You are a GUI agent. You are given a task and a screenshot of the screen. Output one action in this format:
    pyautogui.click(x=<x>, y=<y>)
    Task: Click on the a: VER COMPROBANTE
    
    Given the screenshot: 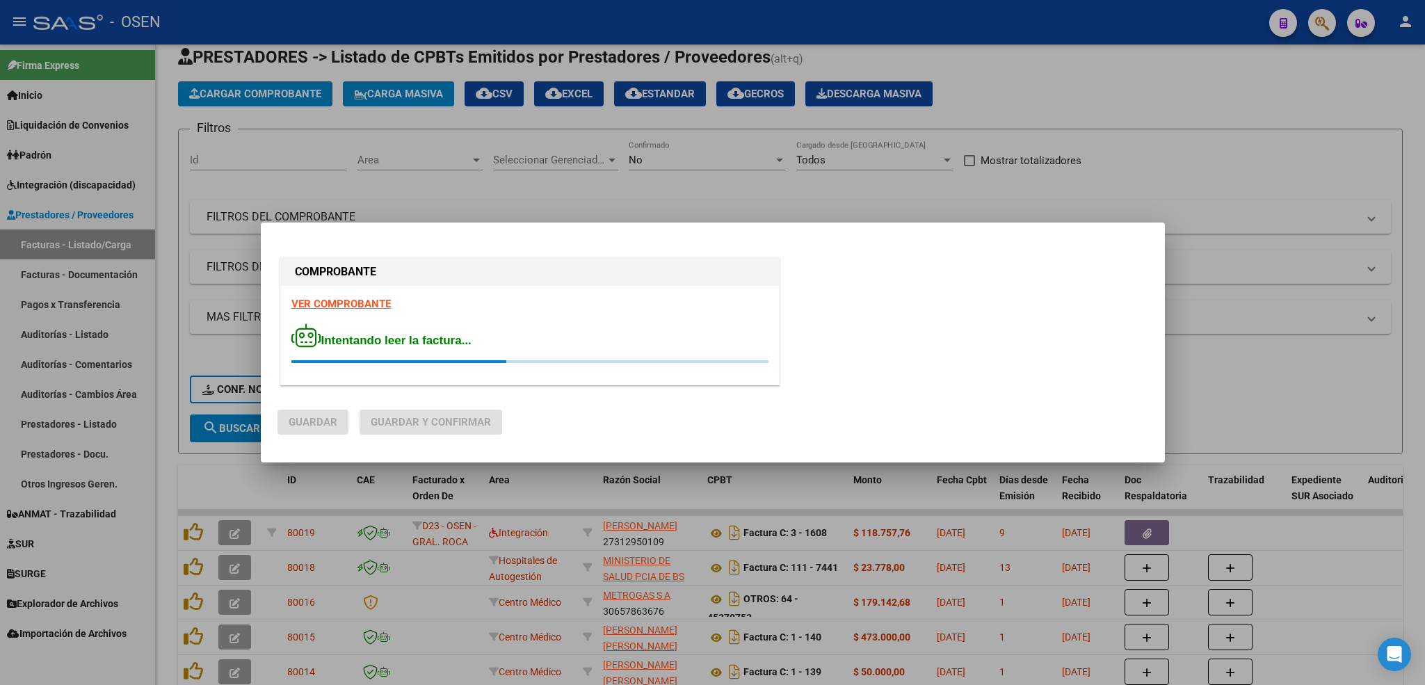 What is the action you would take?
    pyautogui.click(x=341, y=304)
    